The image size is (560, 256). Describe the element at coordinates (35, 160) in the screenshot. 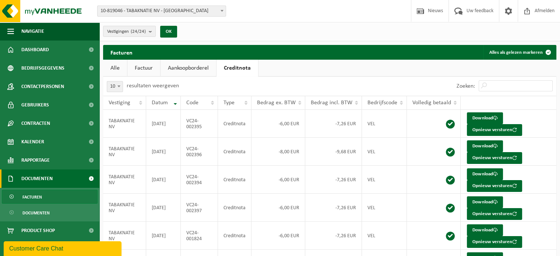

I see `span: Rapportage` at that location.